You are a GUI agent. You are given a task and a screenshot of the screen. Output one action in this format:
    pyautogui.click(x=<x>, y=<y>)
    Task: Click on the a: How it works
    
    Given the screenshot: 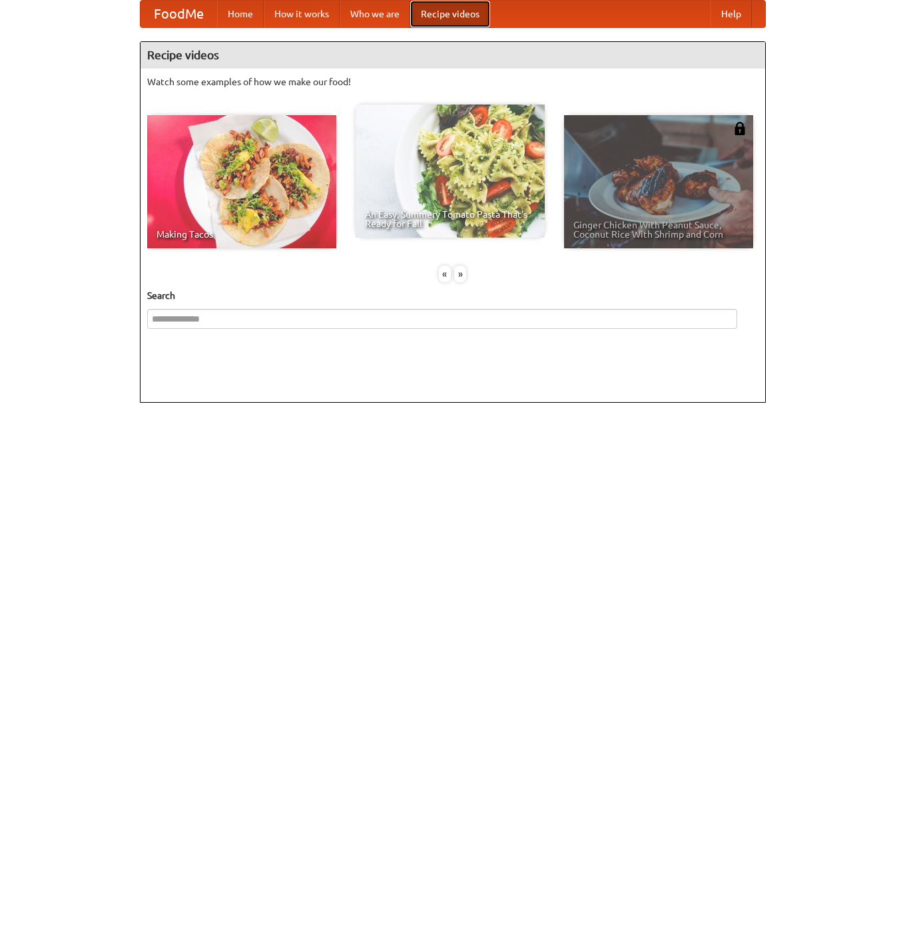 What is the action you would take?
    pyautogui.click(x=302, y=14)
    